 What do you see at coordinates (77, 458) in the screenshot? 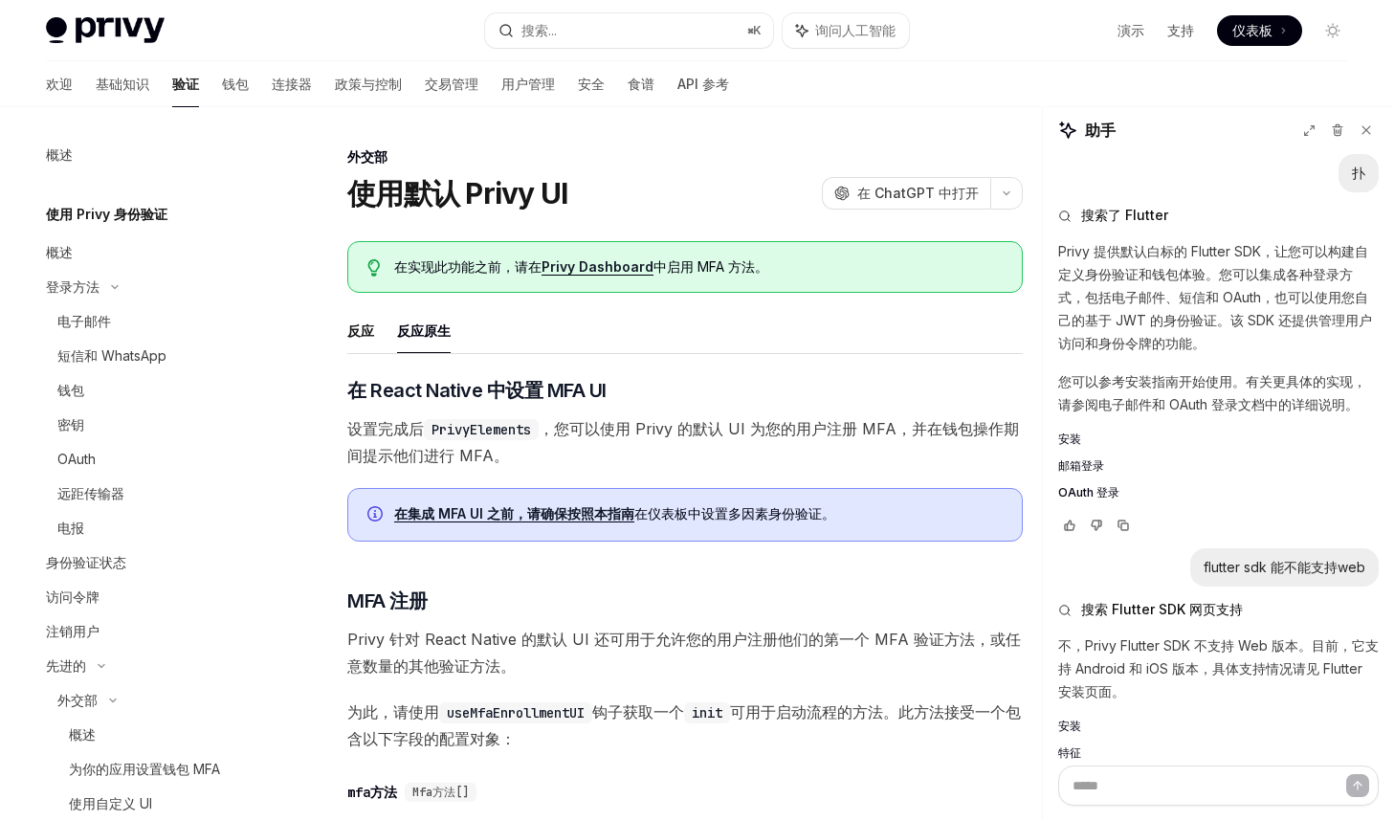
I see `font: OAuth` at bounding box center [77, 458].